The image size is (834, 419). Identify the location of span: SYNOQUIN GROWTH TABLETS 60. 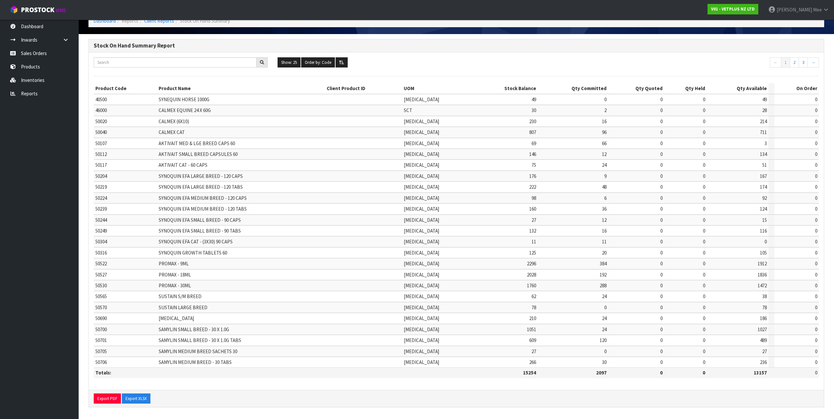
(193, 253).